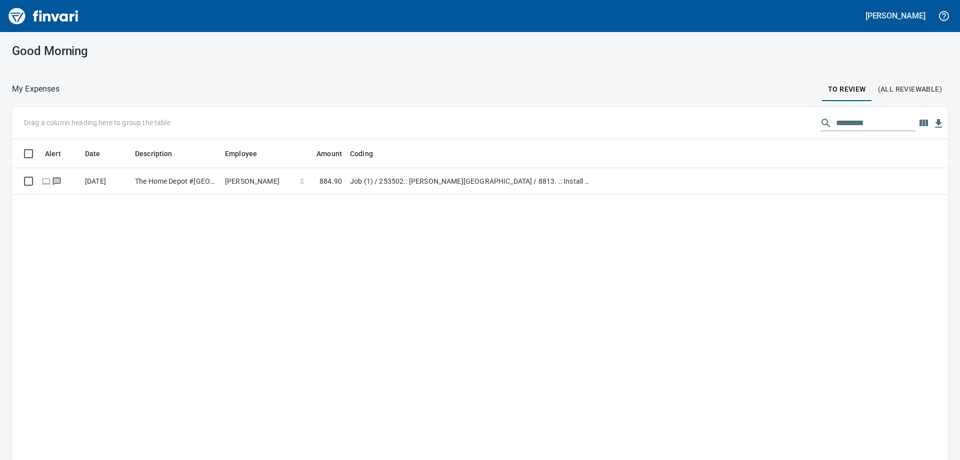 The height and width of the screenshot is (460, 960). Describe the element at coordinates (910, 89) in the screenshot. I see `span: (All Reviewable)` at that location.